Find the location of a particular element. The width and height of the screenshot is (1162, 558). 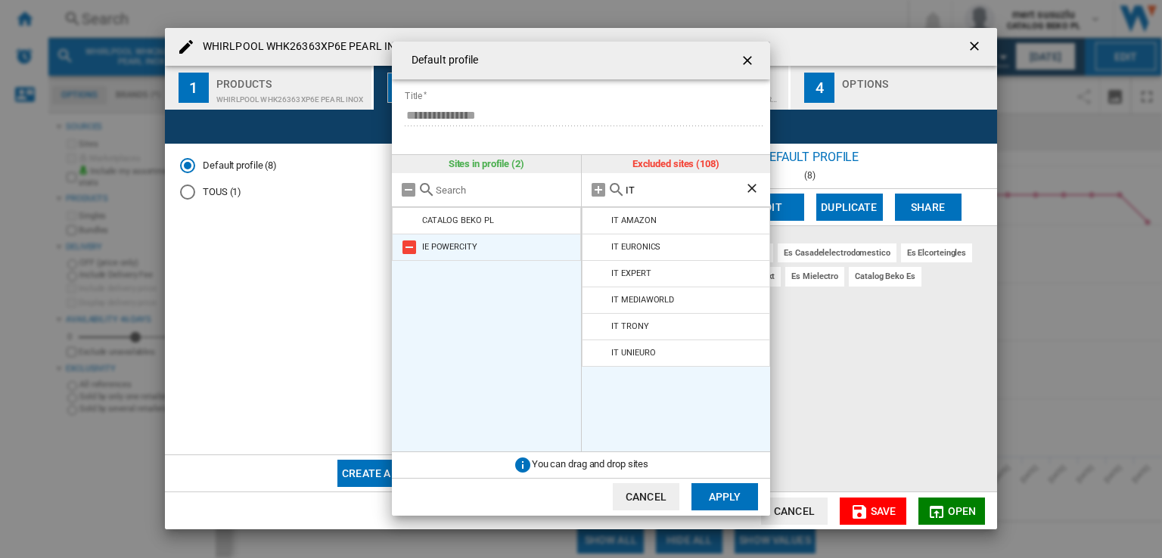

div: Excluded sites (108) is located at coordinates (676, 164).